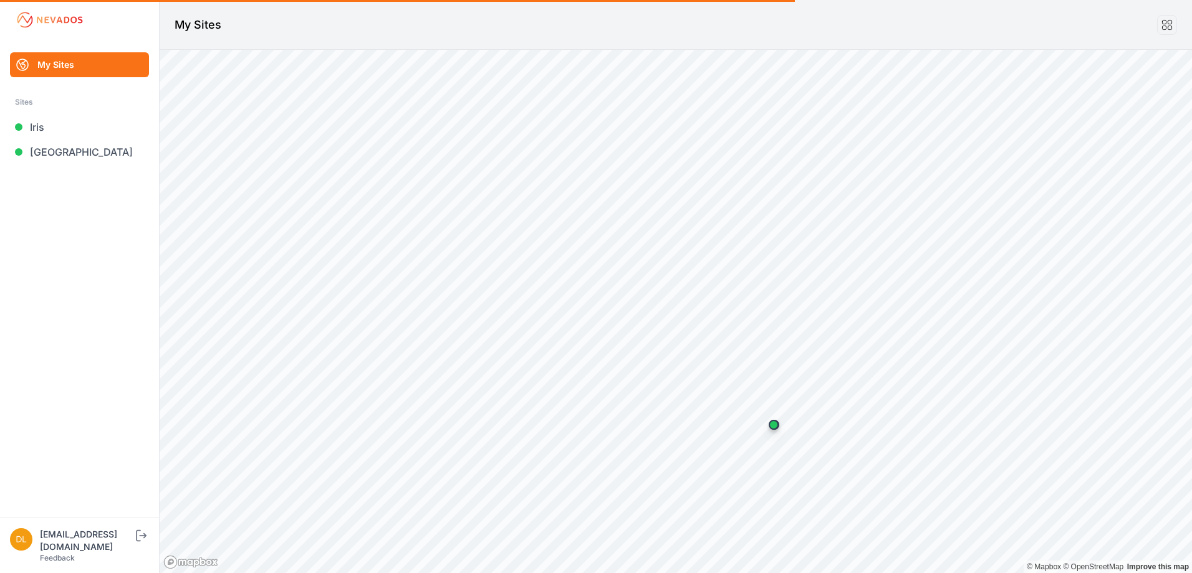 The height and width of the screenshot is (573, 1192). Describe the element at coordinates (21, 540) in the screenshot. I see `img: dlay@prim.com` at that location.